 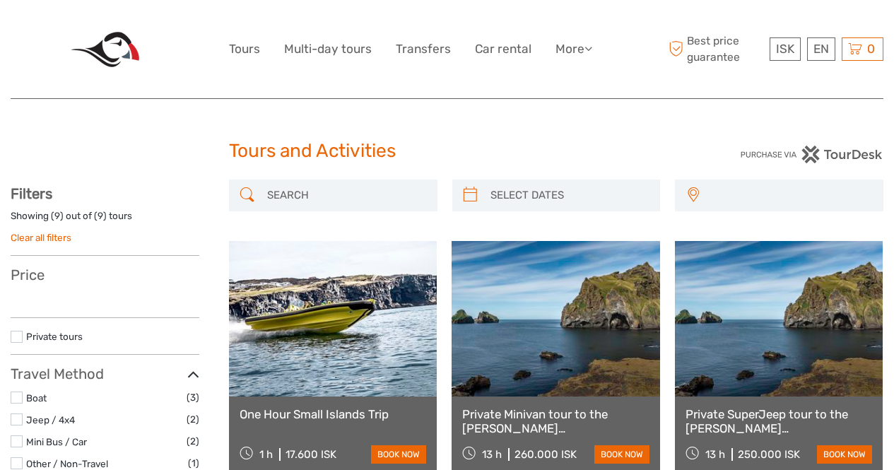 What do you see at coordinates (57, 442) in the screenshot?
I see `a: Mini Bus / Car` at bounding box center [57, 442].